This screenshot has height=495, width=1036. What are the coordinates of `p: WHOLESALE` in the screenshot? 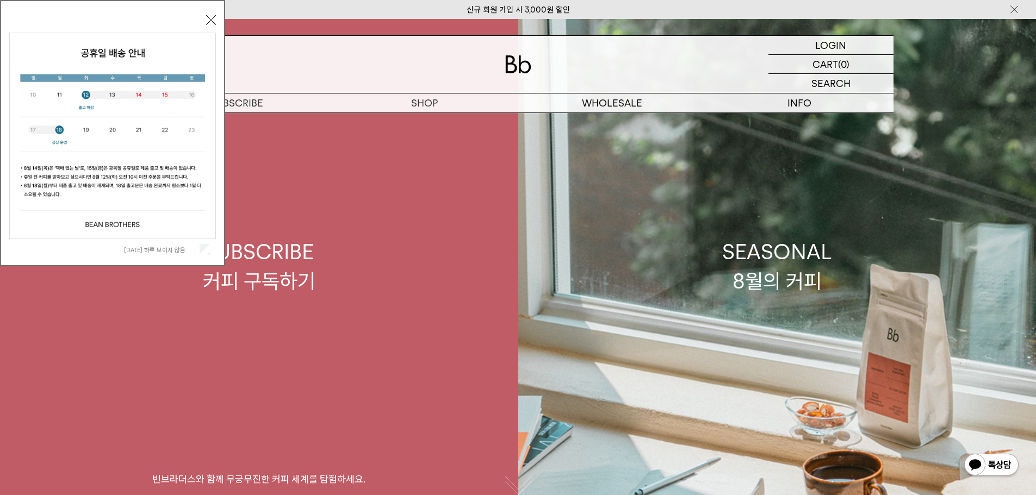 It's located at (612, 103).